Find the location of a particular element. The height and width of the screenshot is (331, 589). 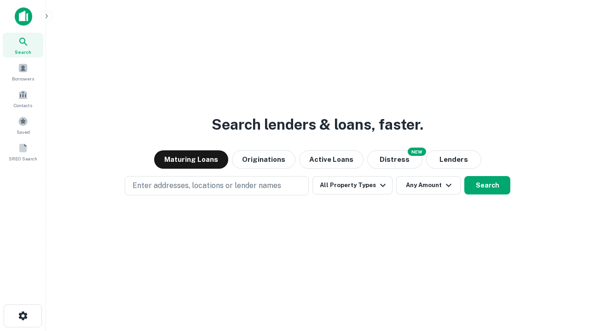

div: SREO Search is located at coordinates (23, 152).